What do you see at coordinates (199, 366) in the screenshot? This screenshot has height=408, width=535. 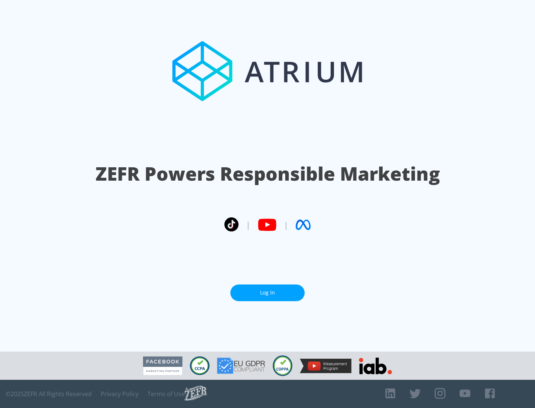 I see `img: CCPA Compliant` at bounding box center [199, 366].